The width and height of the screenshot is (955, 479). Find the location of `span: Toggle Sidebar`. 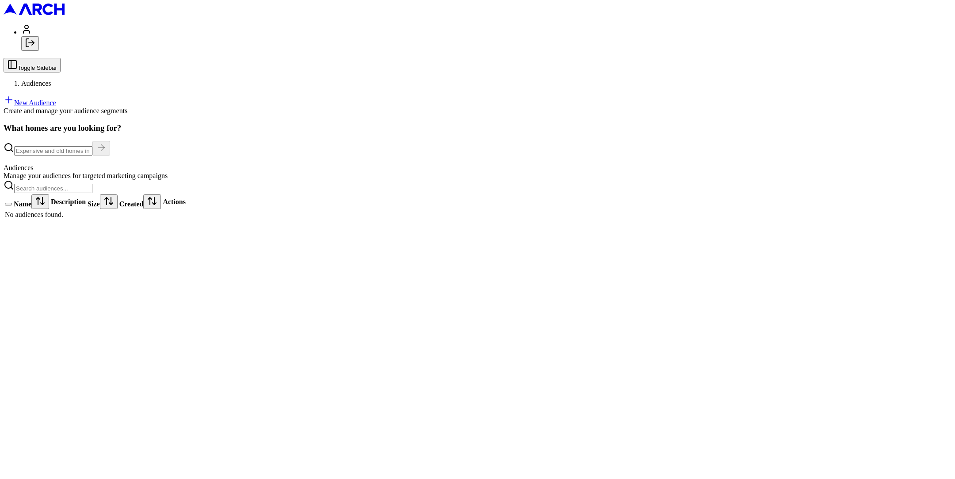

span: Toggle Sidebar is located at coordinates (37, 68).